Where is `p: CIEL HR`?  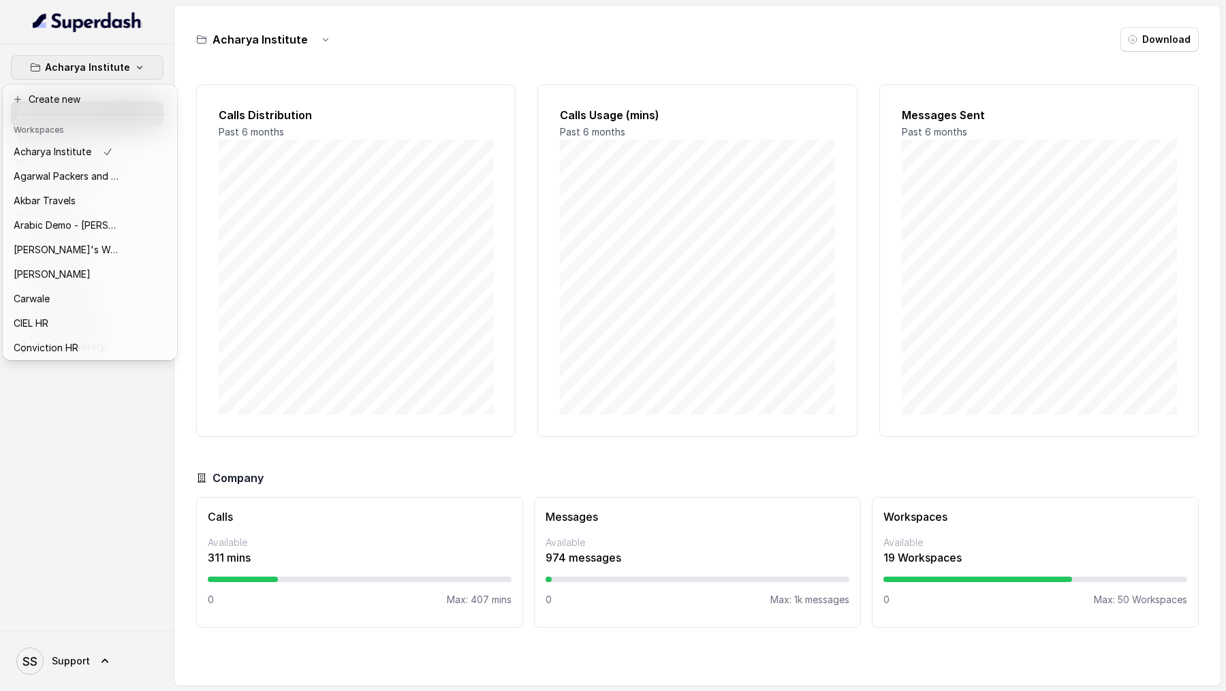
p: CIEL HR is located at coordinates (31, 324).